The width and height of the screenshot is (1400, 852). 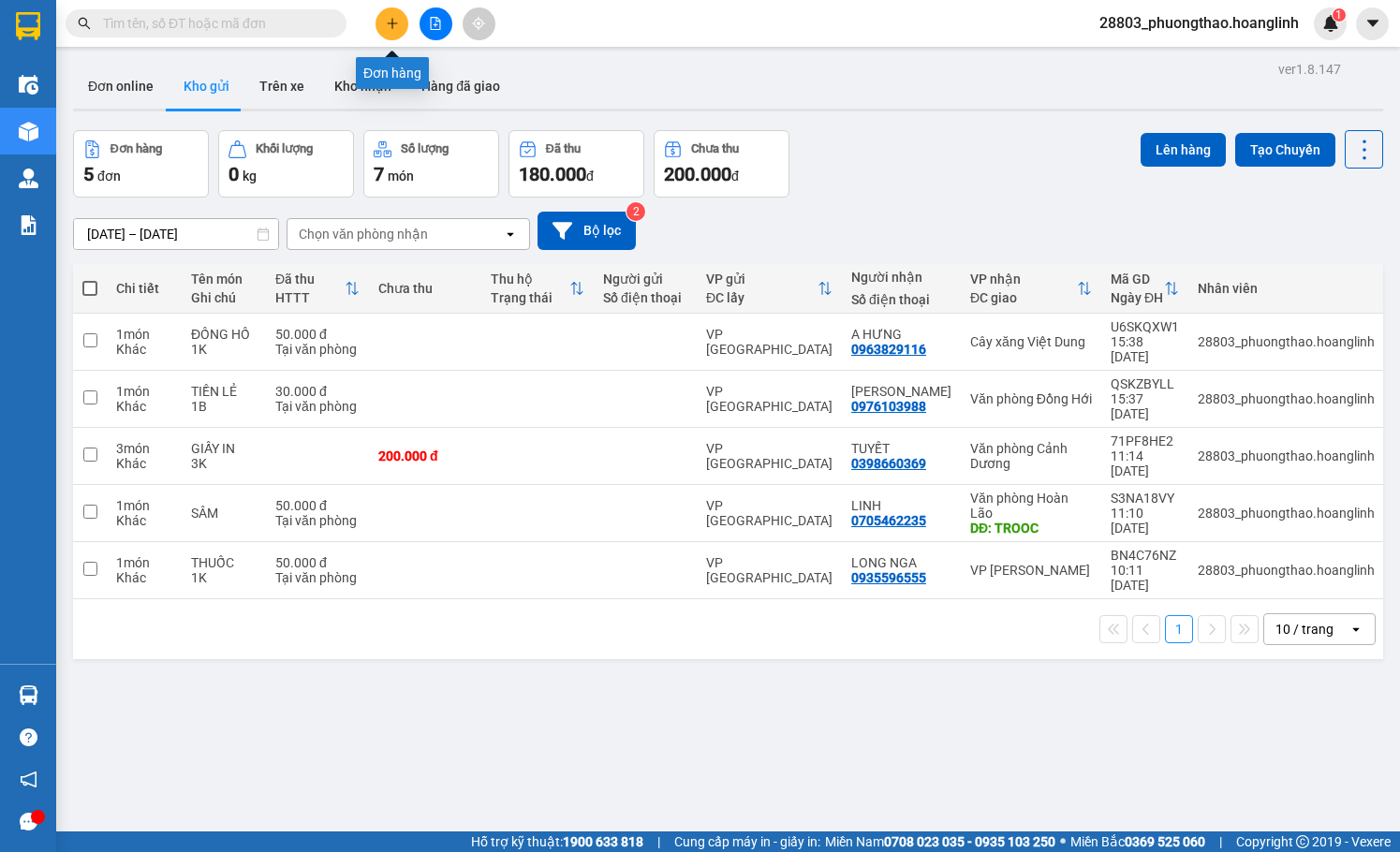 What do you see at coordinates (285, 164) in the screenshot?
I see `button: Khối lượng0kg` at bounding box center [285, 164].